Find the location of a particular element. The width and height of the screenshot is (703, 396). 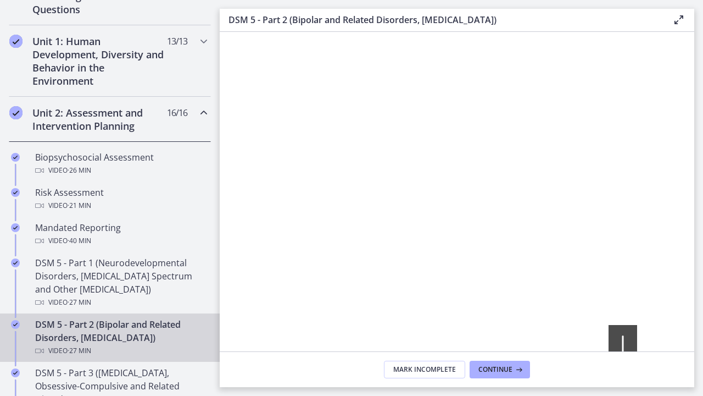

button: Fullscreen is located at coordinates (460, 383).